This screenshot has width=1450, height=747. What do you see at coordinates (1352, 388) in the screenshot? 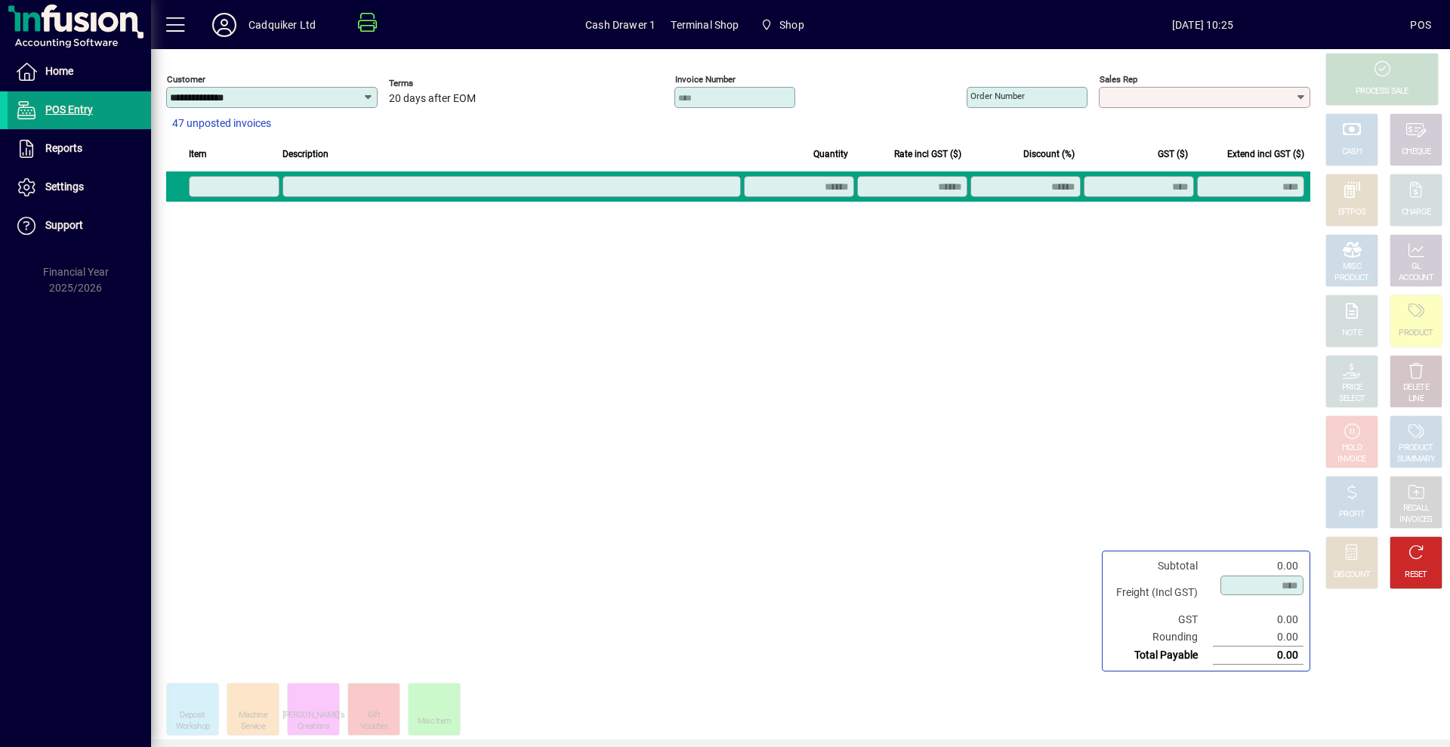
I see `div: PRICE` at bounding box center [1352, 388].